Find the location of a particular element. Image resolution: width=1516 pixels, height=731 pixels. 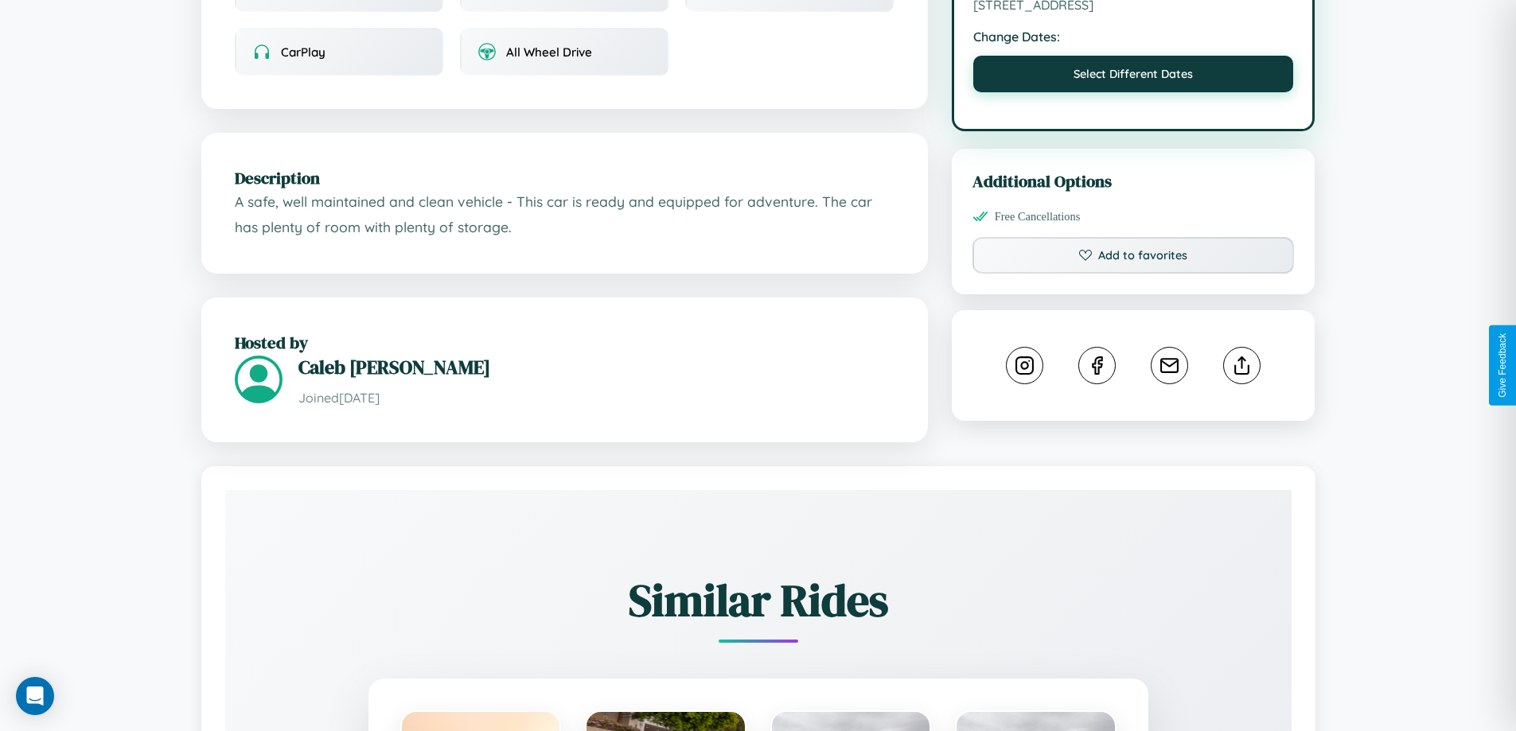

h2: Description is located at coordinates (564, 177).